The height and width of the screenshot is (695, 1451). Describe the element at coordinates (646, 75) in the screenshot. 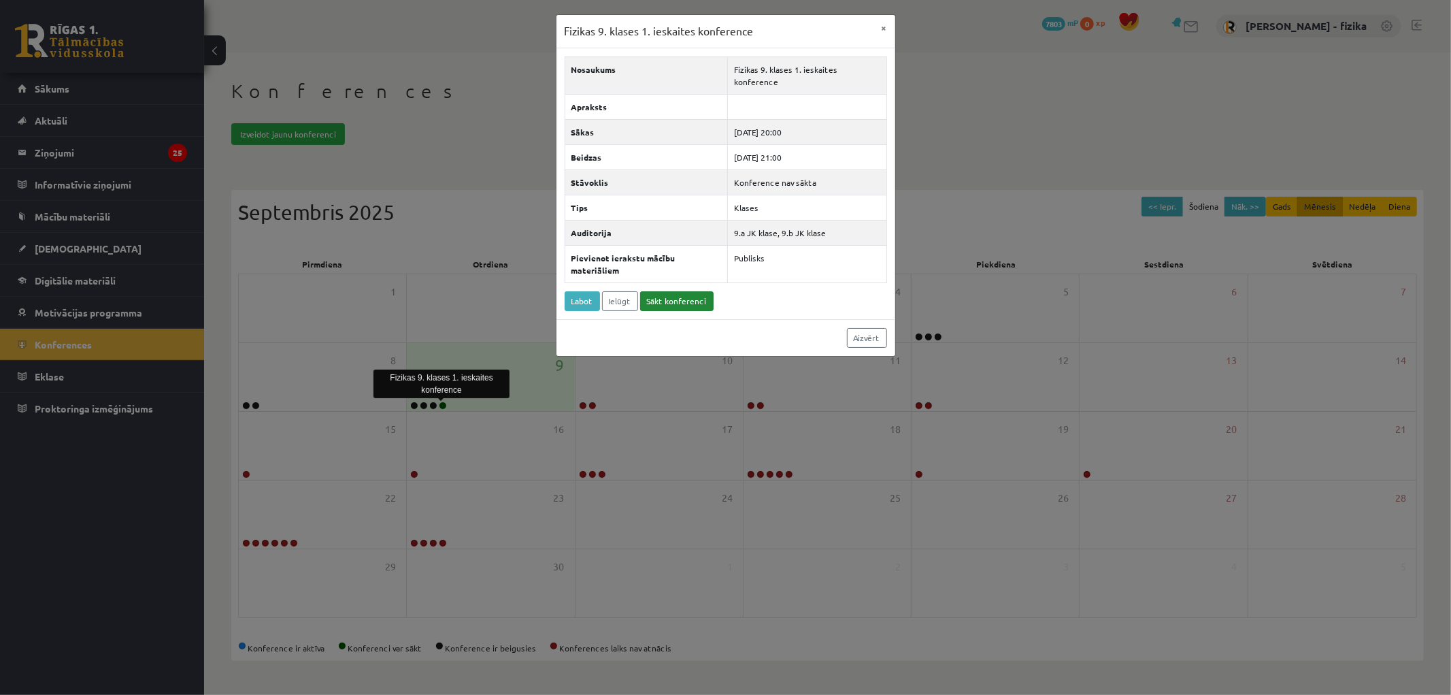

I see `th: Nosaukums` at that location.